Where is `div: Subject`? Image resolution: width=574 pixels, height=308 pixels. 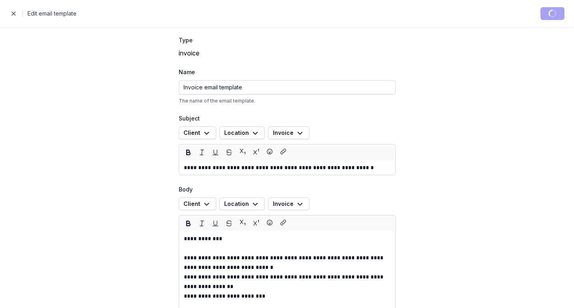 div: Subject is located at coordinates (287, 118).